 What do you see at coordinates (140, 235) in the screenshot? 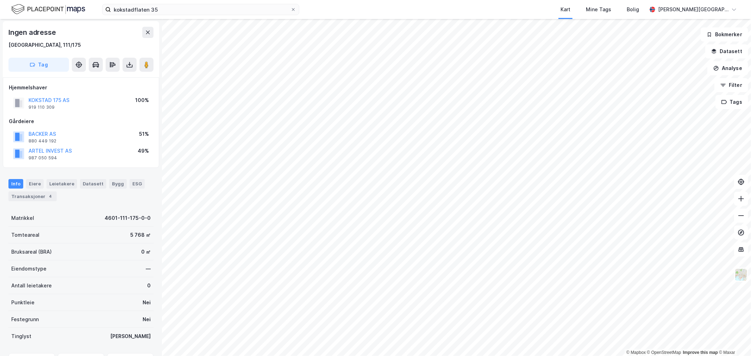
I see `div: 5 768 ㎡` at bounding box center [140, 235].